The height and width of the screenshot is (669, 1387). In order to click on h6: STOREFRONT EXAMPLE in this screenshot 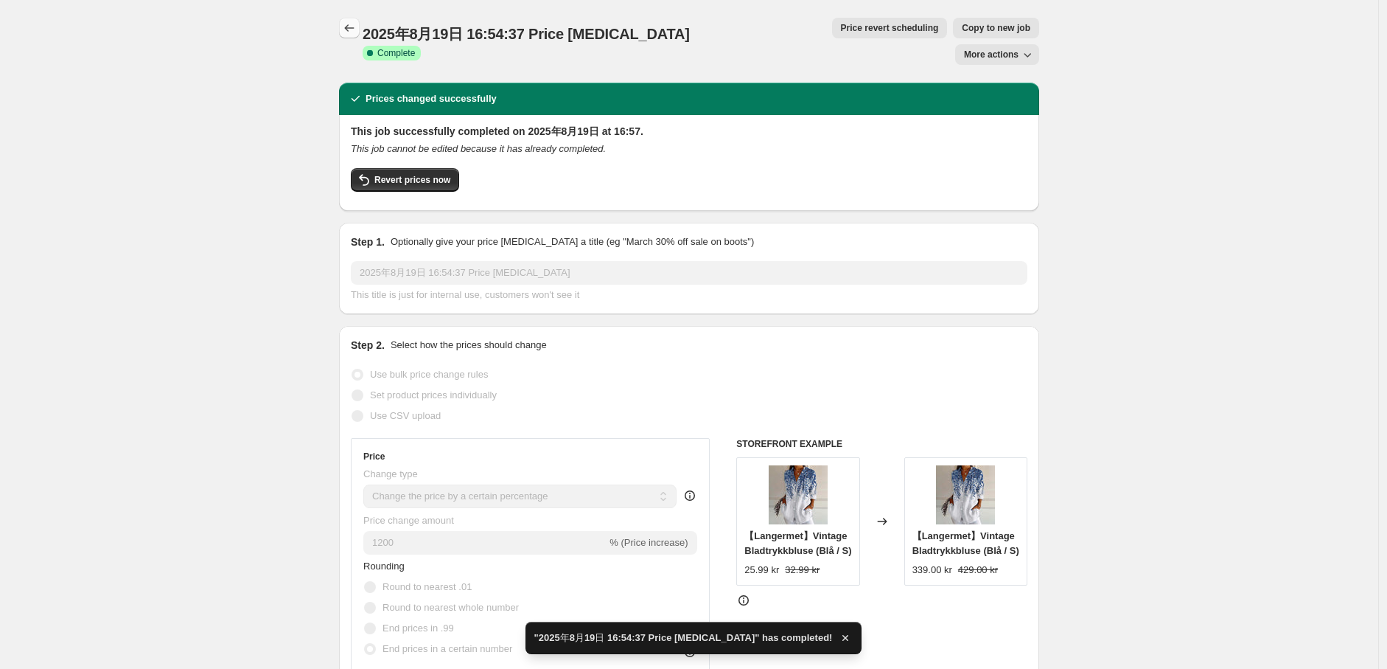, I will do `click(882, 444)`.